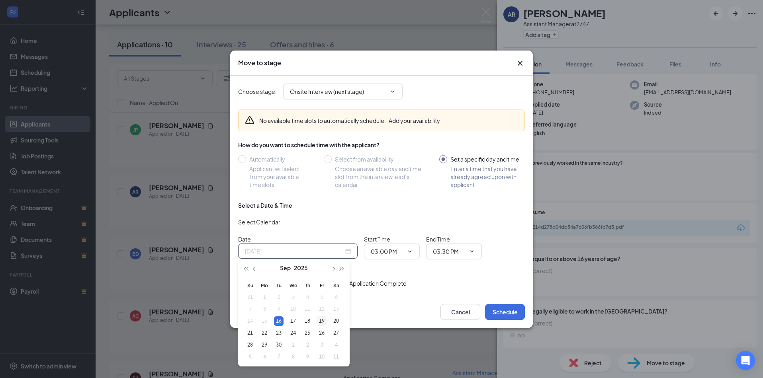 The image size is (763, 378). Describe the element at coordinates (336, 321) in the screenshot. I see `td: 2025-09-20` at that location.